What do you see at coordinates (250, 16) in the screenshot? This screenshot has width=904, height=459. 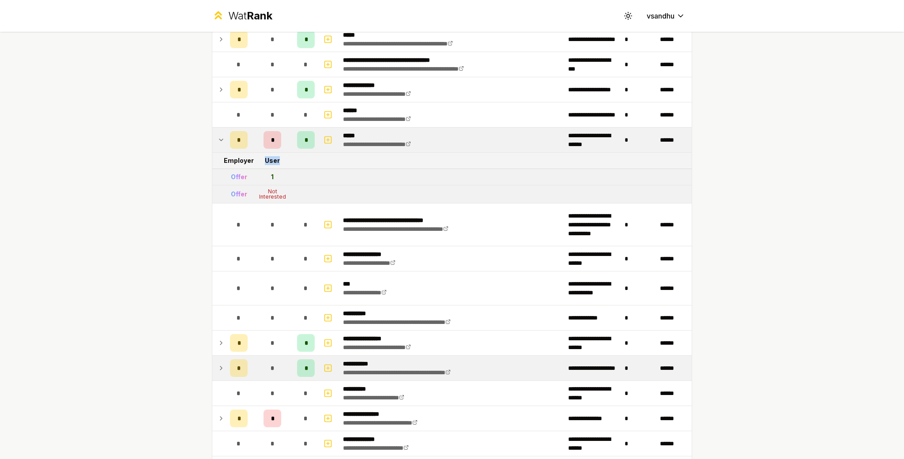 I see `div: Wat` at bounding box center [250, 16].